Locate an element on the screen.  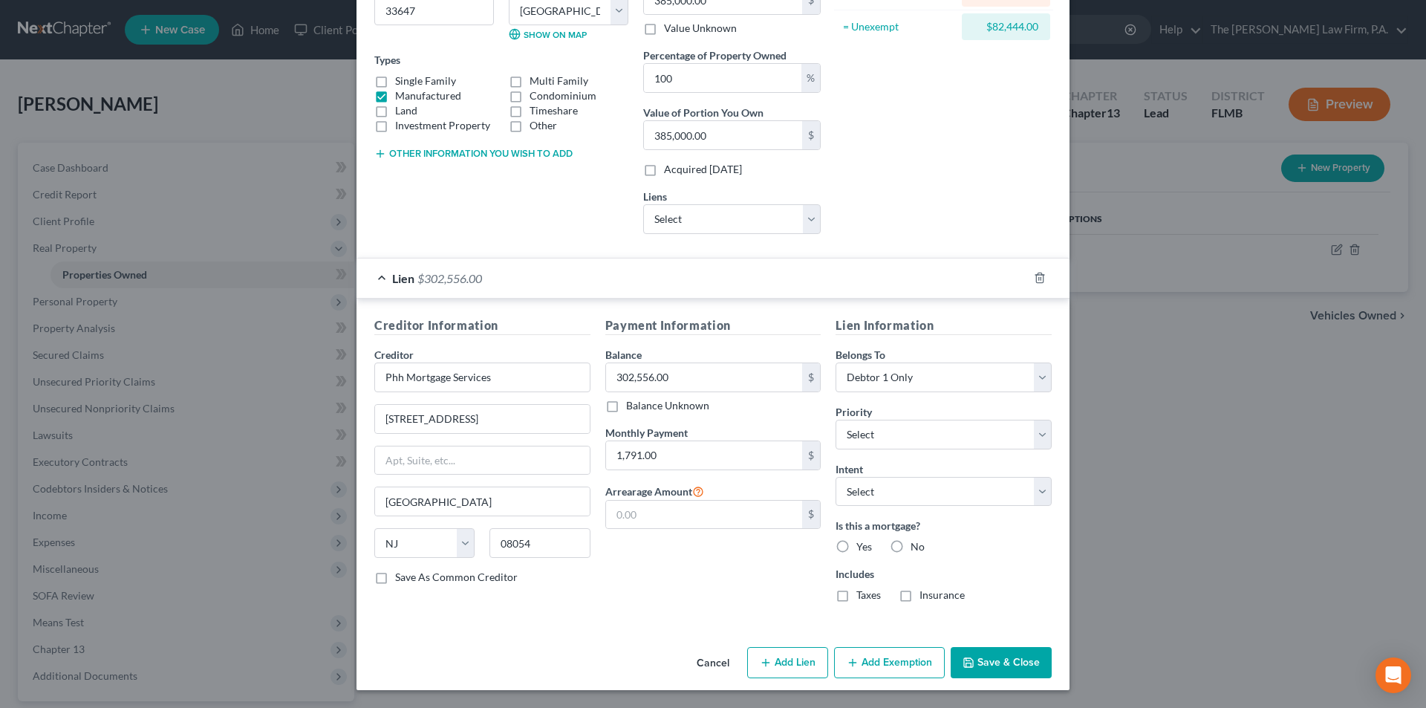
label: Single Family is located at coordinates (425, 81).